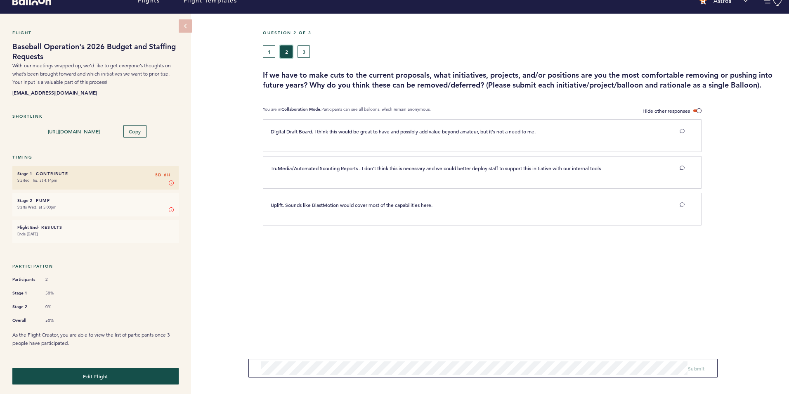 The height and width of the screenshot is (394, 789). What do you see at coordinates (135, 131) in the screenshot?
I see `button: Copy` at bounding box center [135, 131].